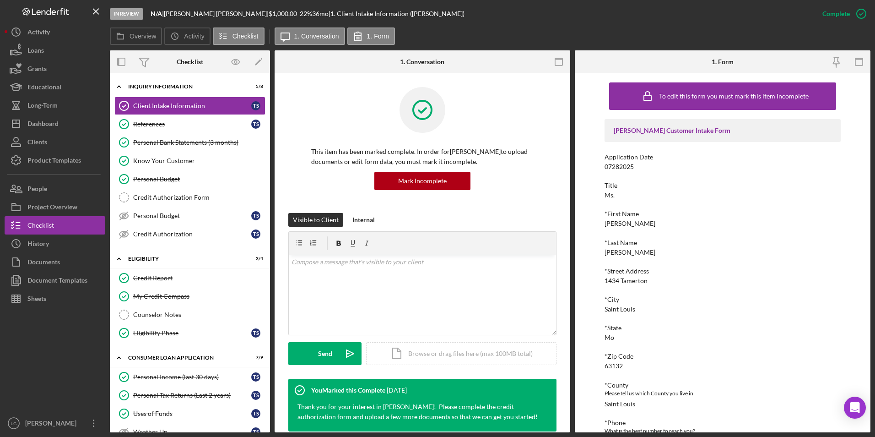 The image size is (875, 437). What do you see at coordinates (255, 87) in the screenshot?
I see `div: 5 / 8` at bounding box center [255, 87].